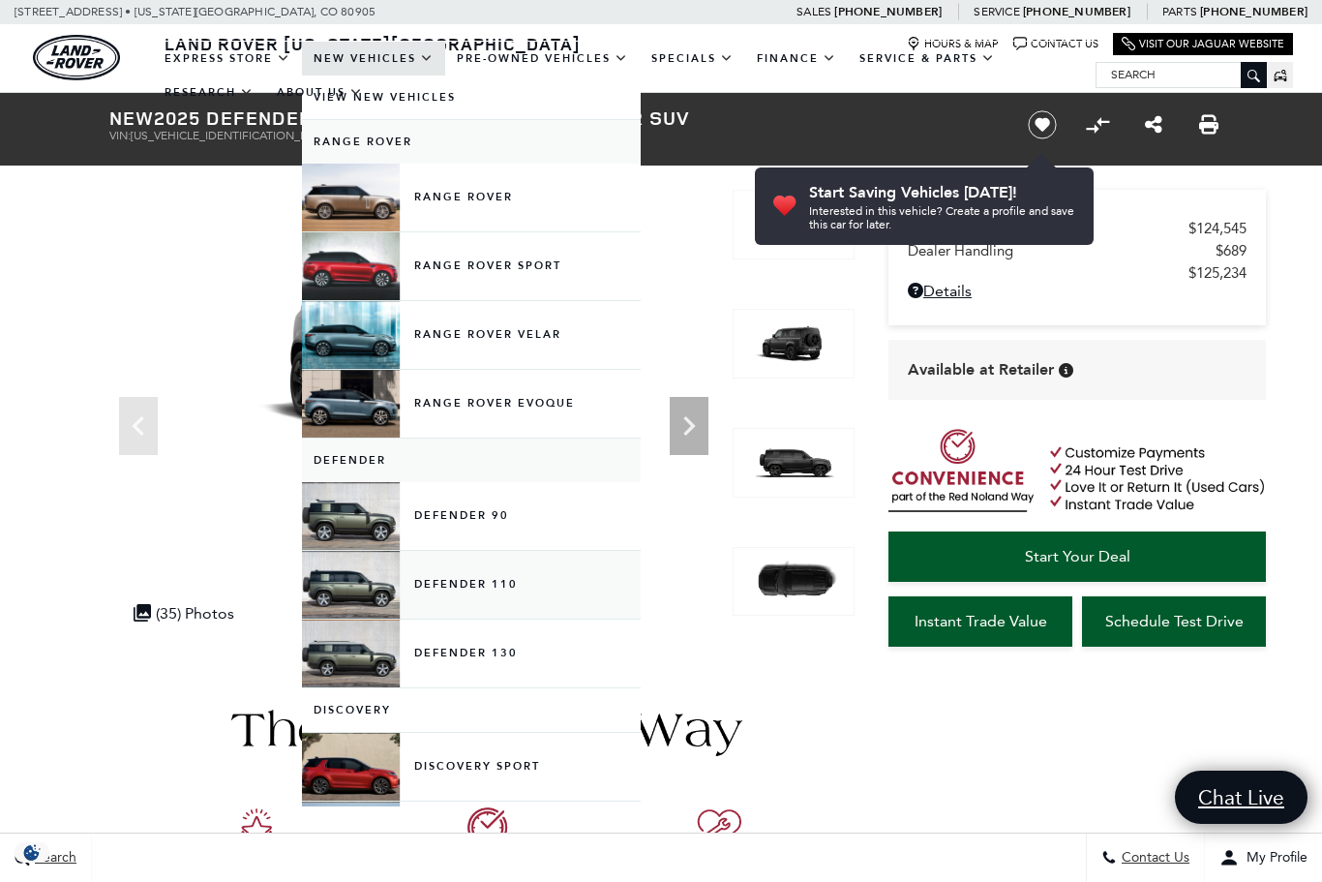  I want to click on span: Instant Trade Value, so click(981, 621).